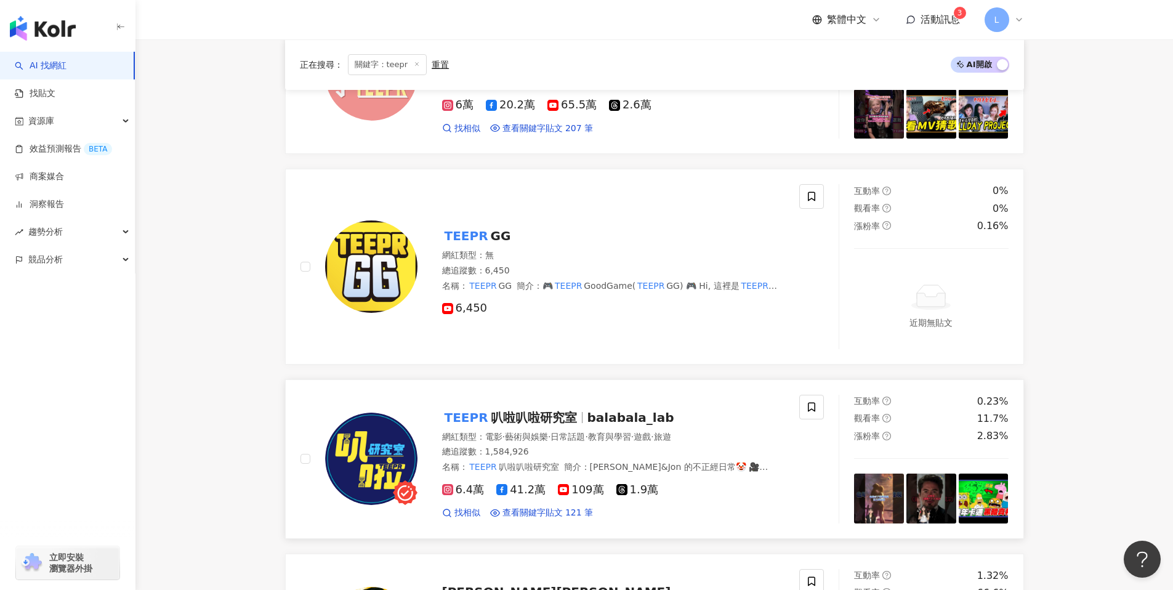  I want to click on span: 遊戲, so click(642, 437).